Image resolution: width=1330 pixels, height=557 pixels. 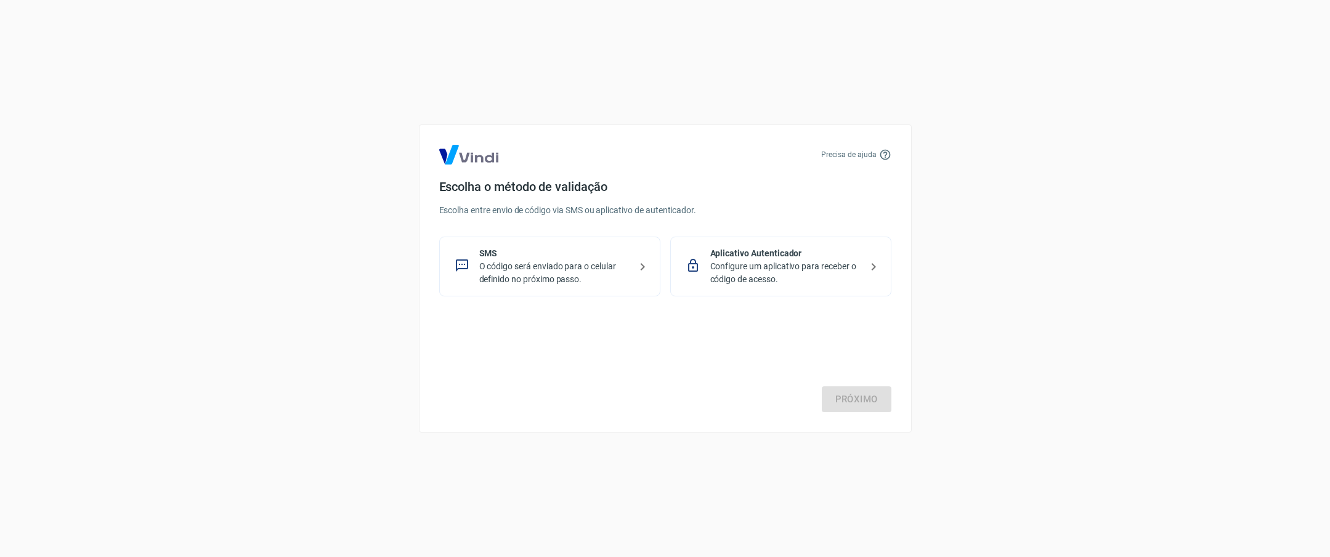 What do you see at coordinates (554, 273) in the screenshot?
I see `p: O código será enviado para o celular definido no próximo passo.` at bounding box center [554, 273].